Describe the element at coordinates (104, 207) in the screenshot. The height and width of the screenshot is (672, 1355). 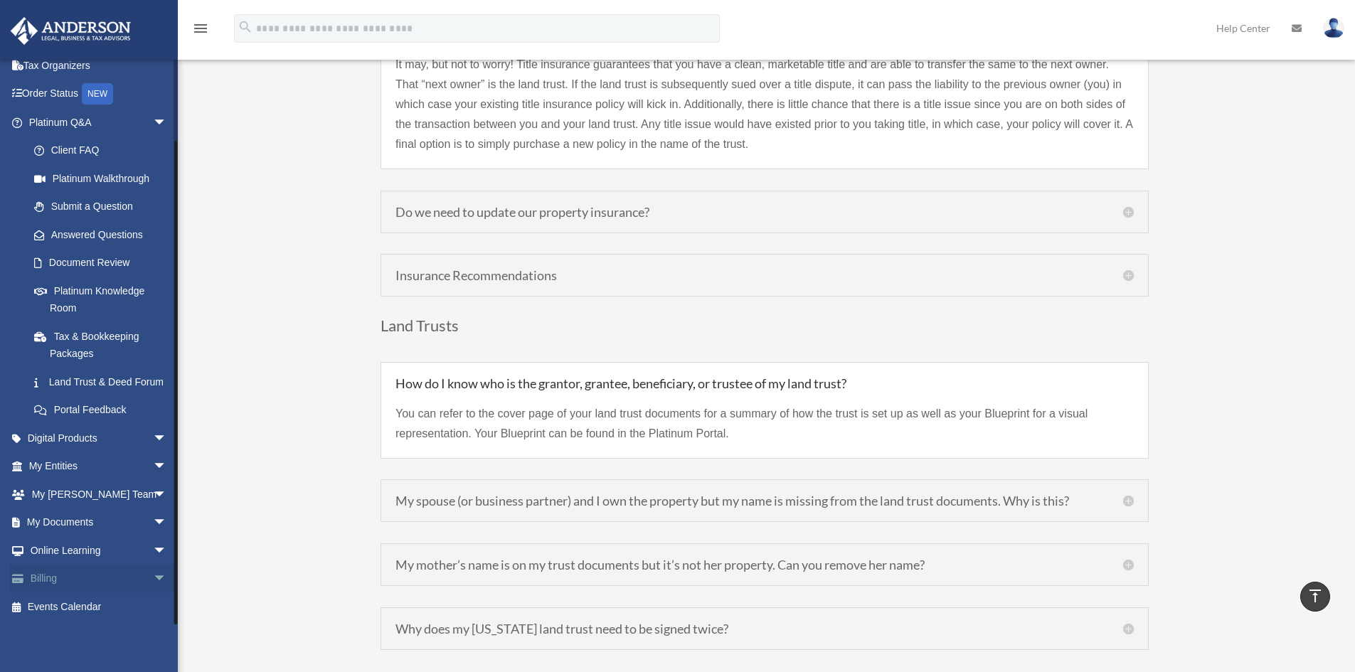
I see `a: Submit a Question` at that location.